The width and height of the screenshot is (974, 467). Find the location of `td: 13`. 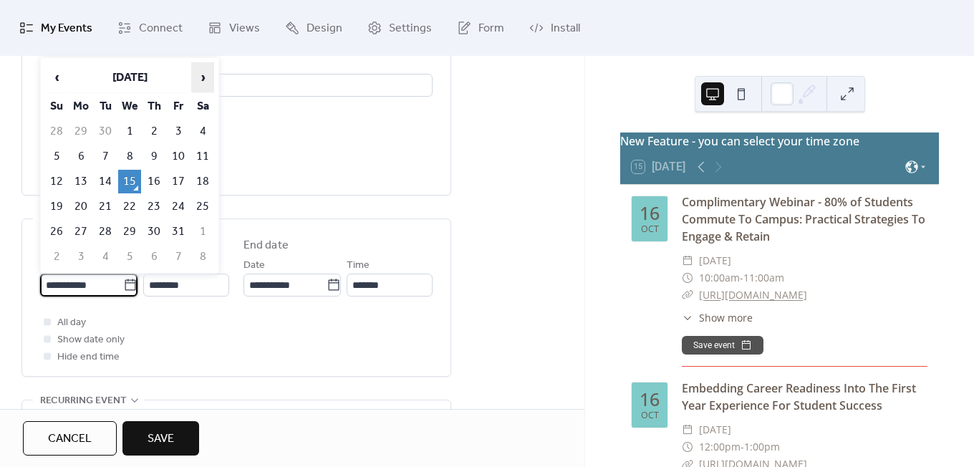

td: 13 is located at coordinates (81, 181).